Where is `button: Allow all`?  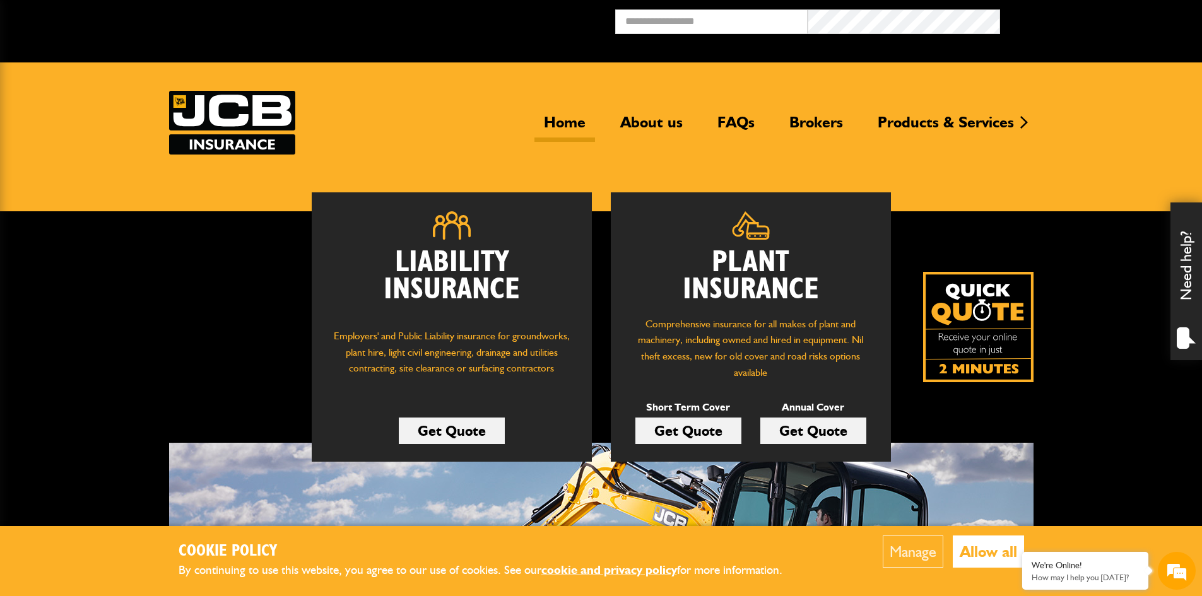 button: Allow all is located at coordinates (988, 551).